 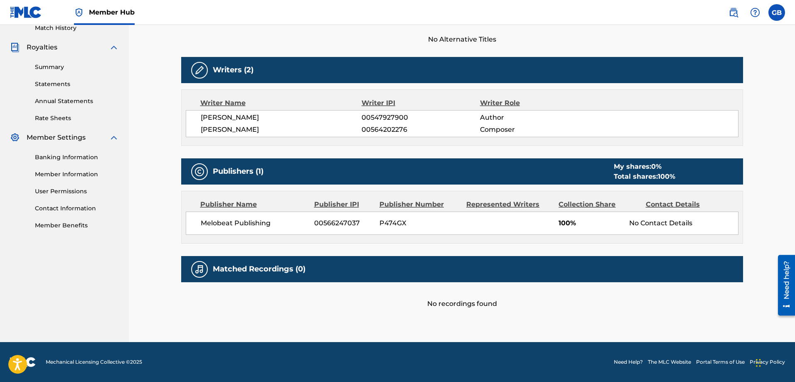 What do you see at coordinates (656, 166) in the screenshot?
I see `span: 0 %` at bounding box center [656, 166].